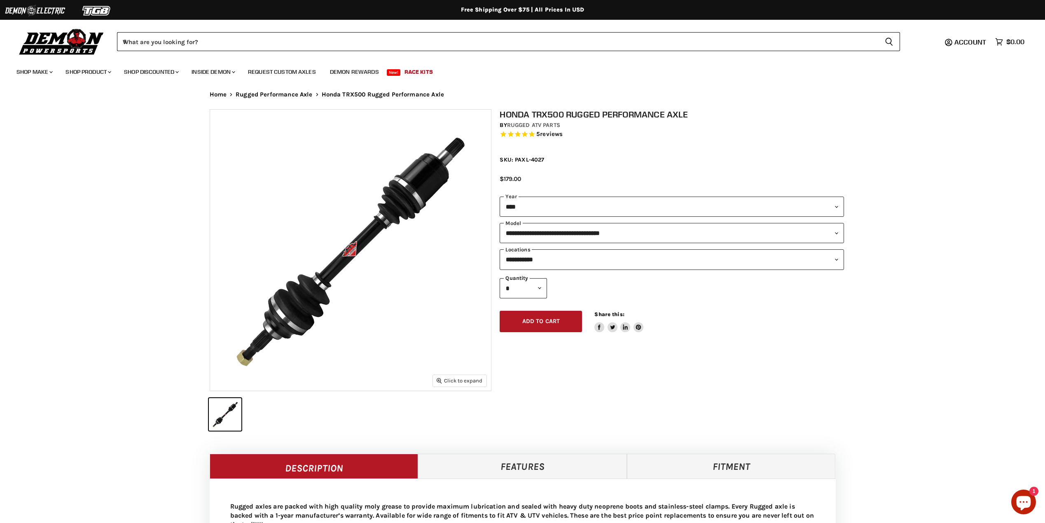  Describe the element at coordinates (516, 70) in the screenshot. I see `ul: Main menu` at that location.